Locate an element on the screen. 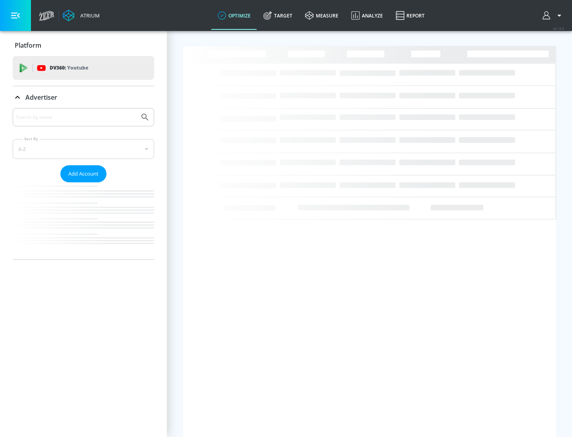 This screenshot has width=572, height=437. div: Platform is located at coordinates (83, 45).